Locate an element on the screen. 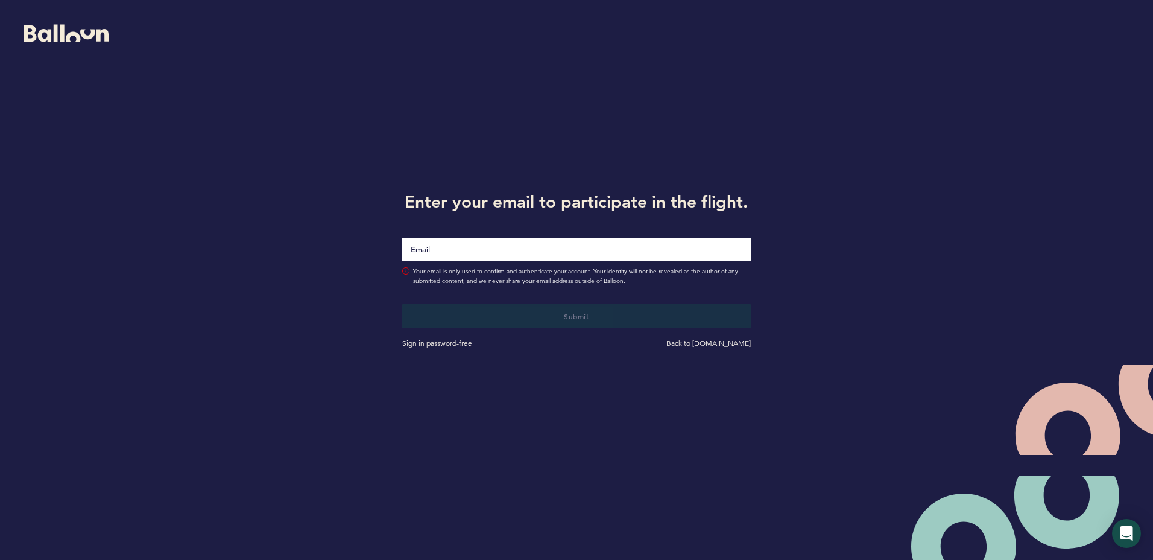 This screenshot has width=1153, height=560. span: Your email is only used to confirm and authenticate your account. Your identity will not be revea... is located at coordinates (581, 276).